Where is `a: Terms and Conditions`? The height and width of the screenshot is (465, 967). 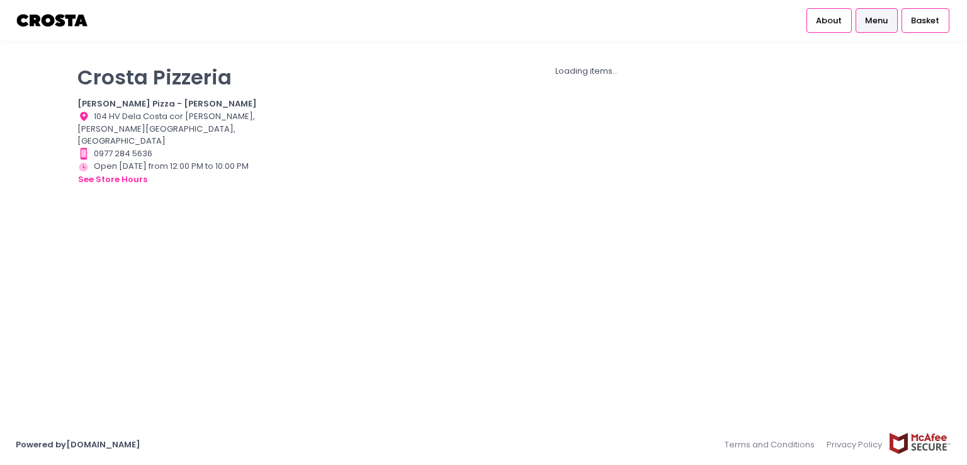 a: Terms and Conditions is located at coordinates (773, 444).